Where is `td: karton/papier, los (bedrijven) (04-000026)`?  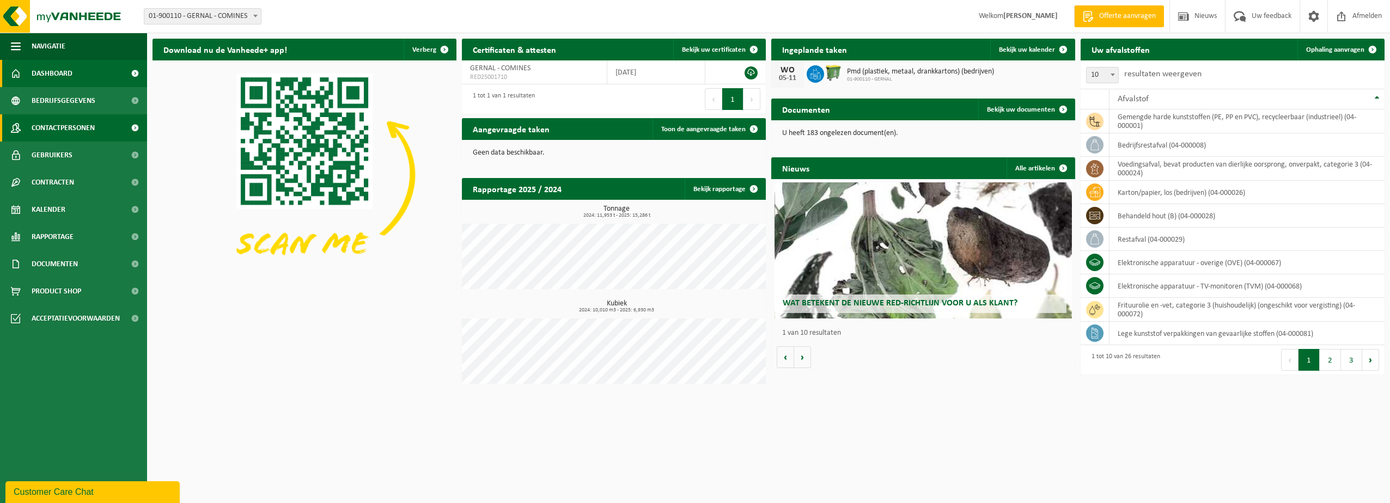 td: karton/papier, los (bedrijven) (04-000026) is located at coordinates (1246, 192).